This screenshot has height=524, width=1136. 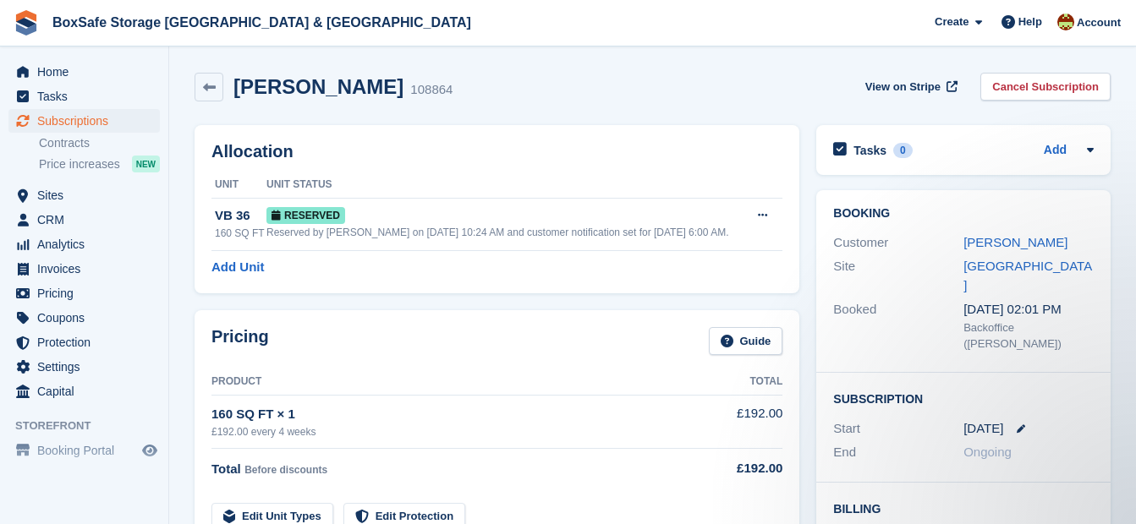 I want to click on a: View on Stripe, so click(x=909, y=86).